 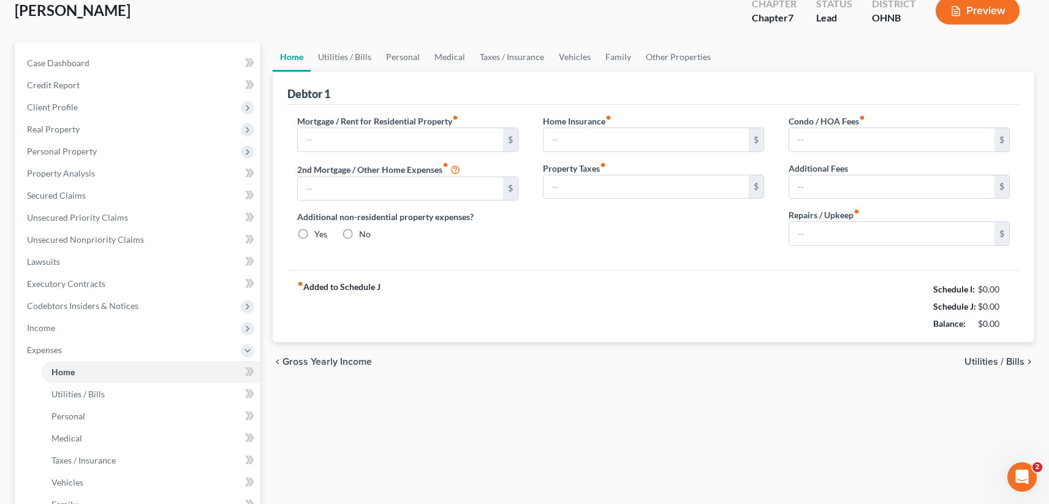 I want to click on div: Debtor 1, so click(x=309, y=94).